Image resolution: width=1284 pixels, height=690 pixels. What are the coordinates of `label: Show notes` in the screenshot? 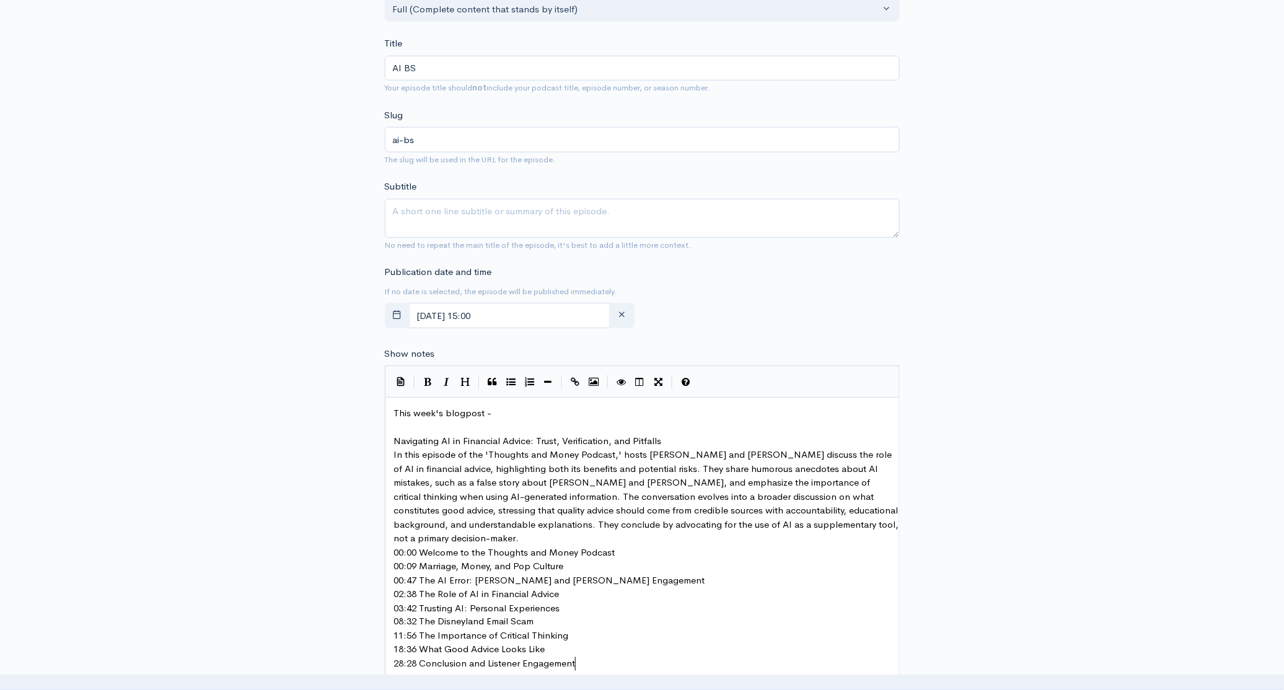 It's located at (410, 354).